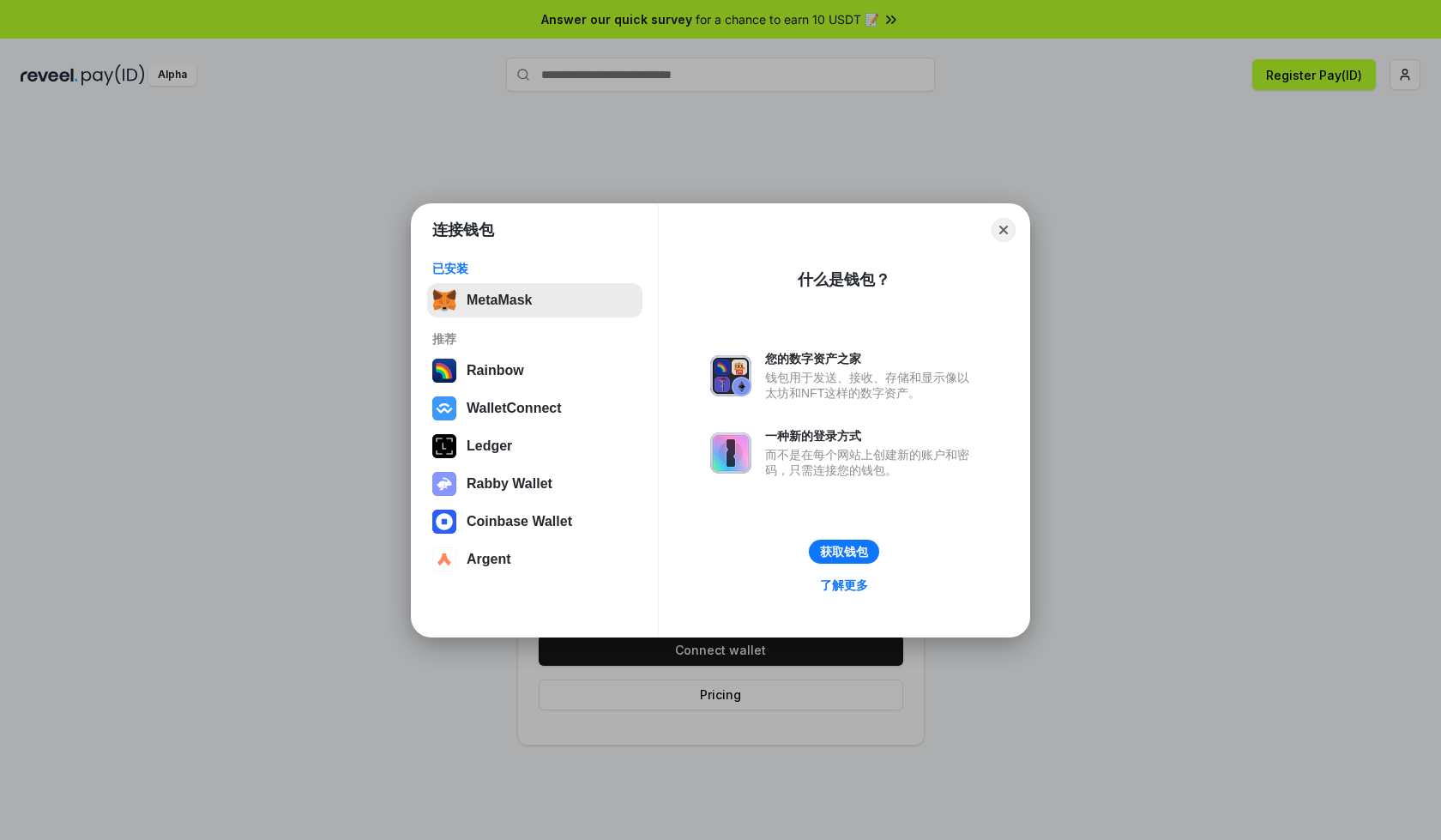 This screenshot has height=840, width=1441. What do you see at coordinates (872, 462) in the screenshot?
I see `div: 而不是在每个网站上创建新的账户和密码，只需连接您的钱包。` at bounding box center [872, 462].